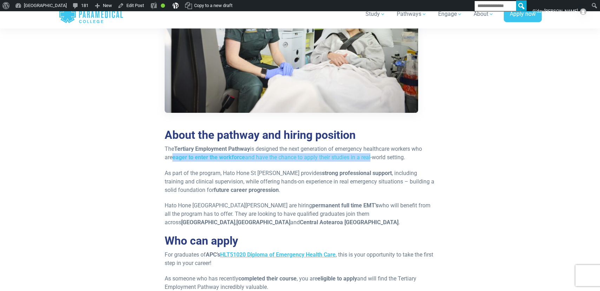 This screenshot has height=291, width=600. I want to click on a: About, so click(484, 14).